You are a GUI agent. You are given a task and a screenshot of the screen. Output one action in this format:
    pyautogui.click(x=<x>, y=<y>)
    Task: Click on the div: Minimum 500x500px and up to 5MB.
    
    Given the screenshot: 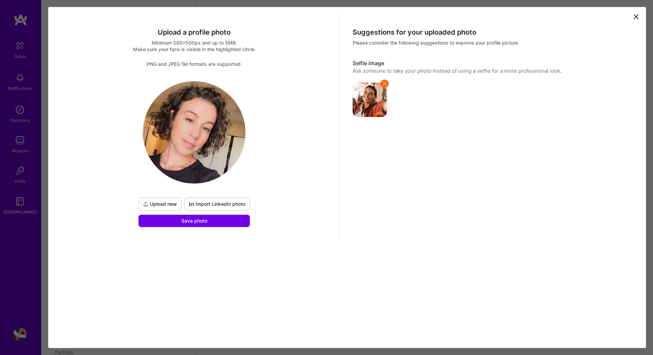 What is the action you would take?
    pyautogui.click(x=194, y=43)
    